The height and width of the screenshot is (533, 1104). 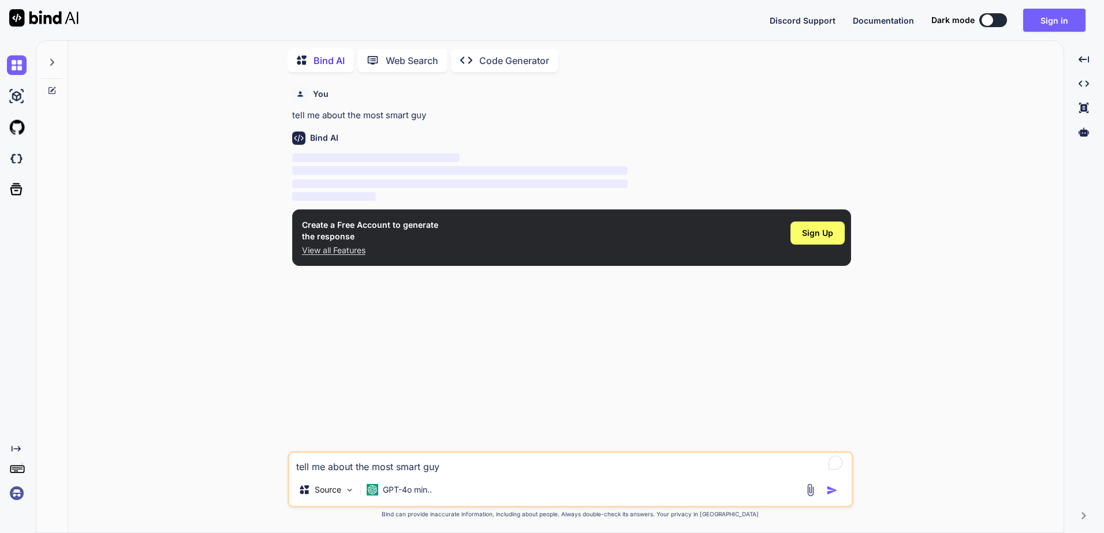 What do you see at coordinates (320, 94) in the screenshot?
I see `h6: You` at bounding box center [320, 94].